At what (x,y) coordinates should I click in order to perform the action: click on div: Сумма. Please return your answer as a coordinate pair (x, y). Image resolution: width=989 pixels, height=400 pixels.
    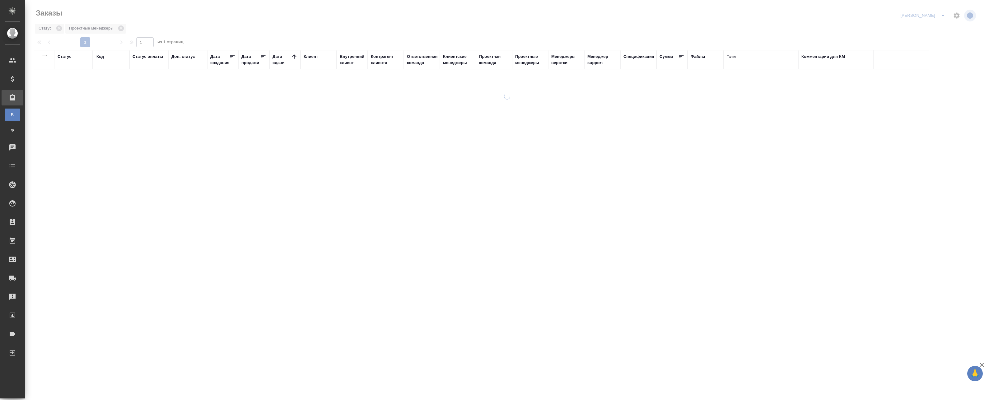
    Looking at the image, I should click on (666, 57).